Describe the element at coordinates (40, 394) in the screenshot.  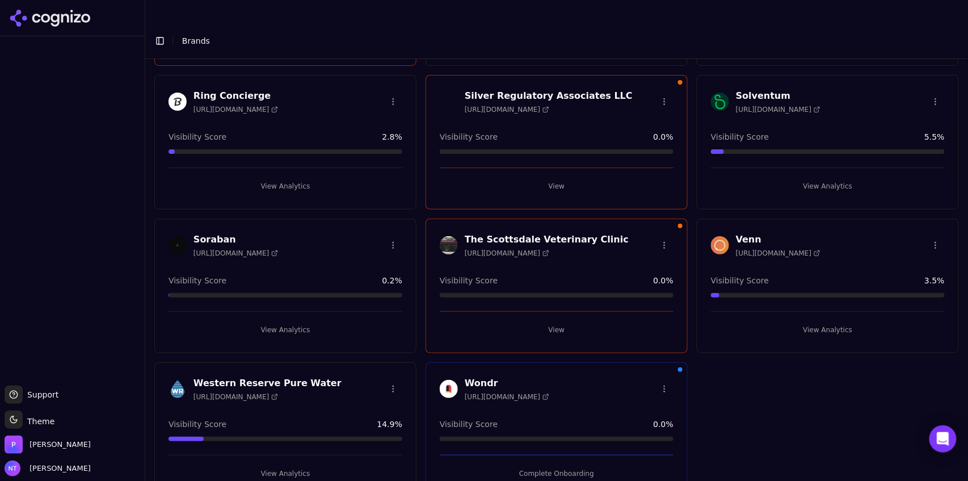
I see `span: Support` at that location.